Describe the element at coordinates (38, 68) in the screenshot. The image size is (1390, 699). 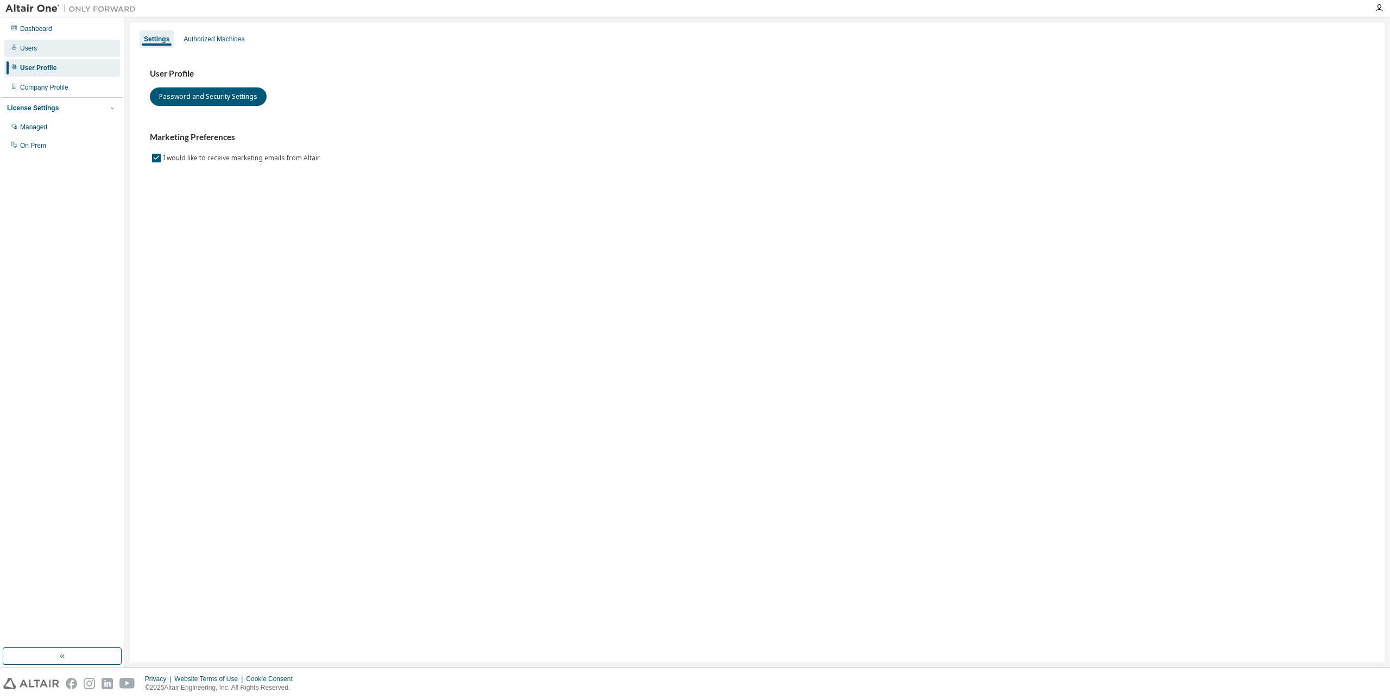
I see `div: User Profile` at that location.